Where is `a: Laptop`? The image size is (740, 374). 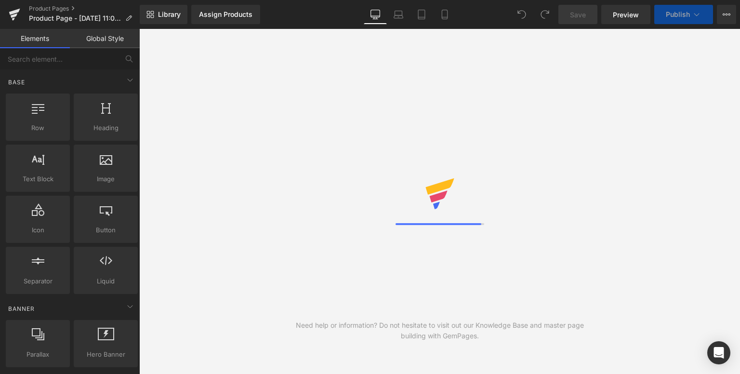 a: Laptop is located at coordinates (398, 14).